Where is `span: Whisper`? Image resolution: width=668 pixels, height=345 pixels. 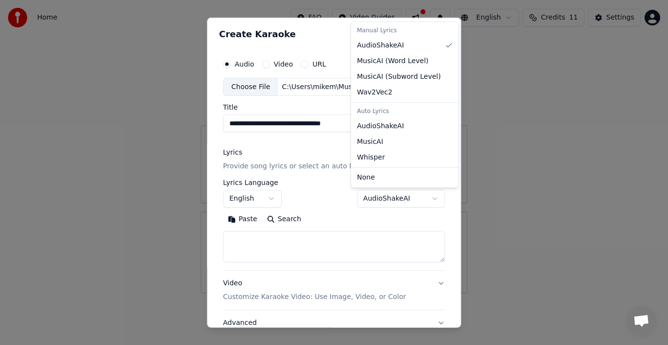 span: Whisper is located at coordinates (370, 157).